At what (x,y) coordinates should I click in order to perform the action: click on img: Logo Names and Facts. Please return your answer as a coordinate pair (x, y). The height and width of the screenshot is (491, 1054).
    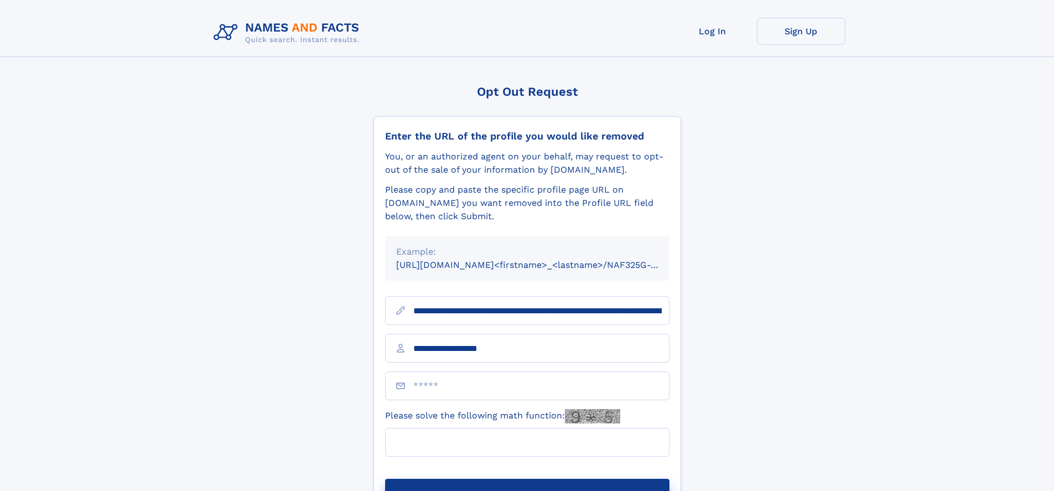
    Looking at the image, I should click on (289, 33).